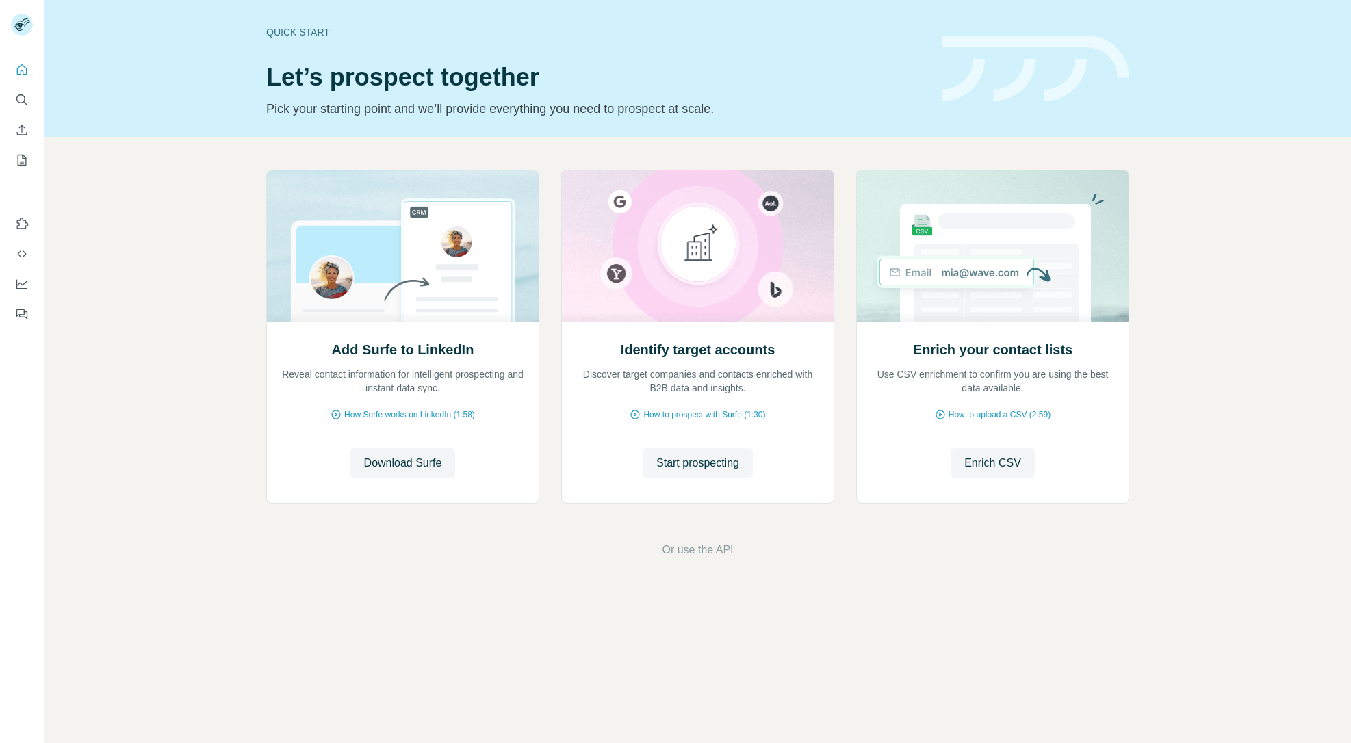 The height and width of the screenshot is (743, 1351). What do you see at coordinates (22, 224) in the screenshot?
I see `button: Use Surfe on LinkedIn` at bounding box center [22, 224].